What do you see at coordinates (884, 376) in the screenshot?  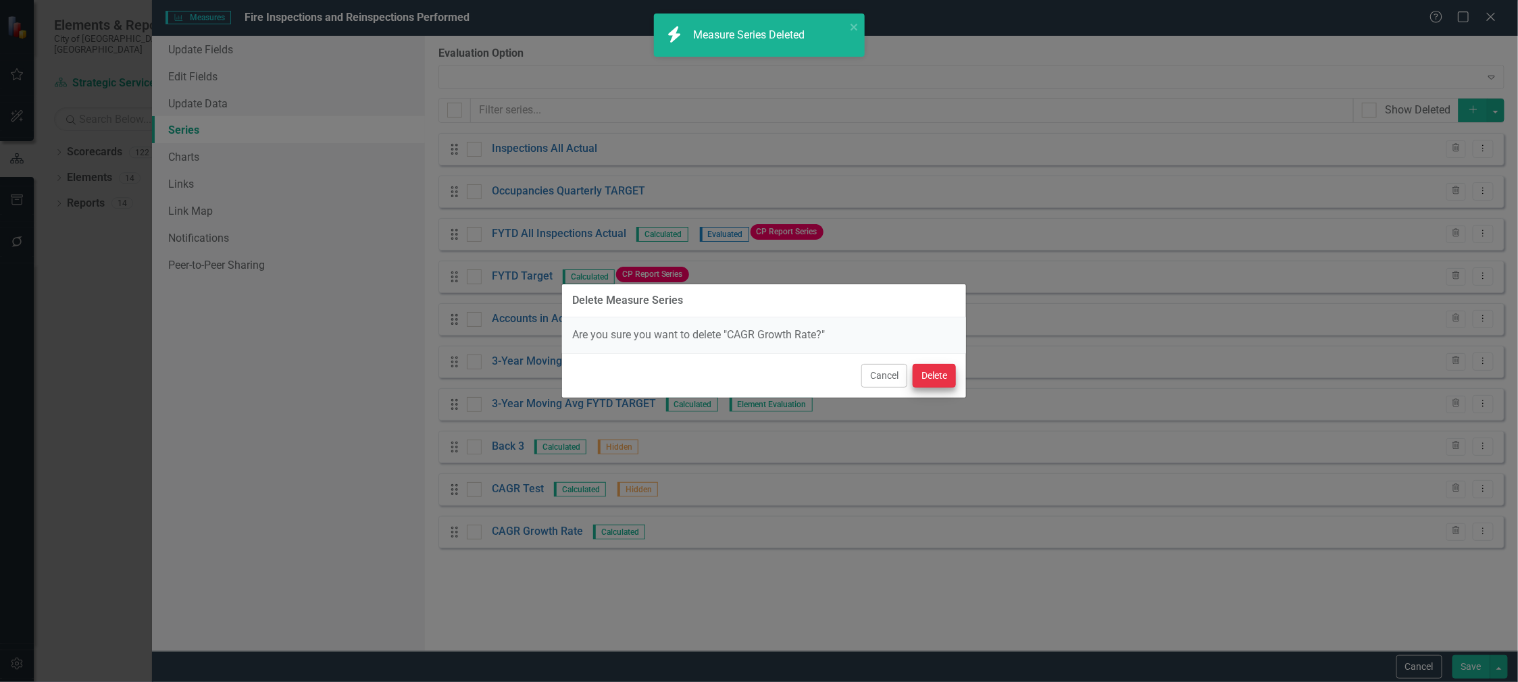 I see `button: Cancel` at bounding box center [884, 376].